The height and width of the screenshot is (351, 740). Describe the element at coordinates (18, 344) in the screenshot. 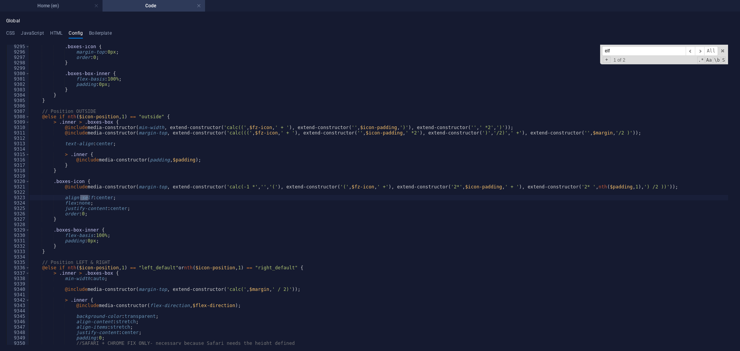

I see `div: 9350` at that location.